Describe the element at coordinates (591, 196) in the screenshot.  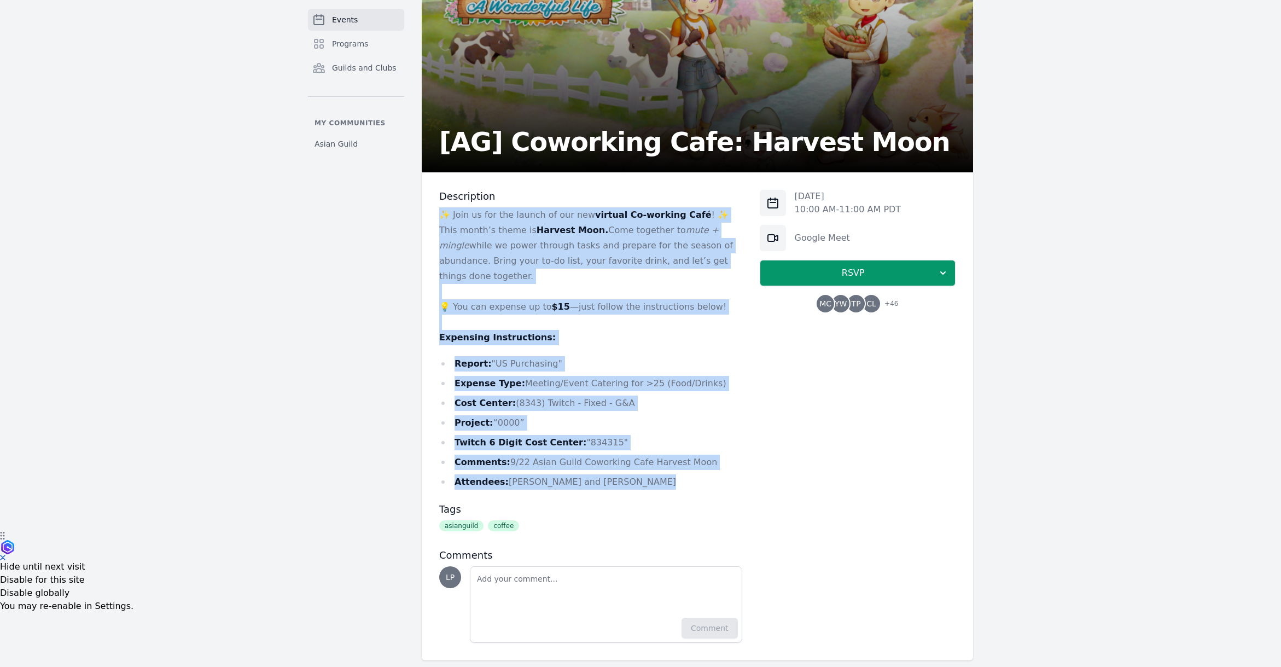
I see `h3: Description` at that location.